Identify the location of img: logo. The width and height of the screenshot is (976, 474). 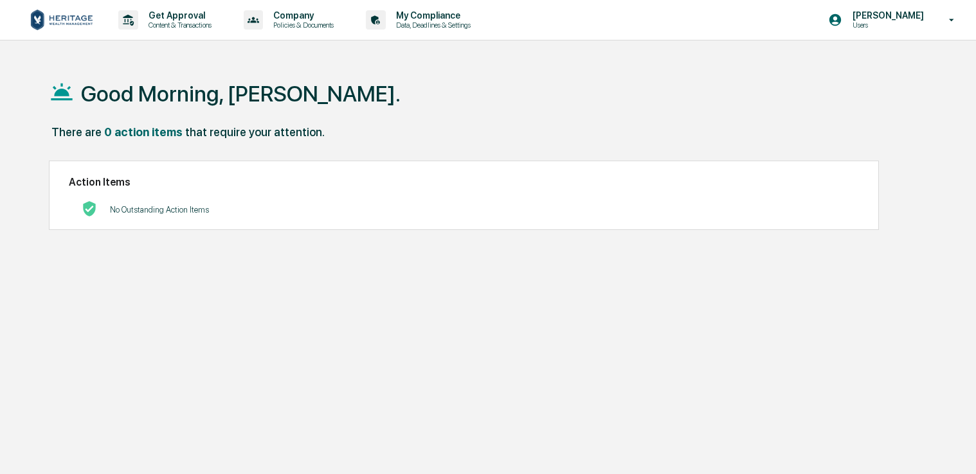
(62, 20).